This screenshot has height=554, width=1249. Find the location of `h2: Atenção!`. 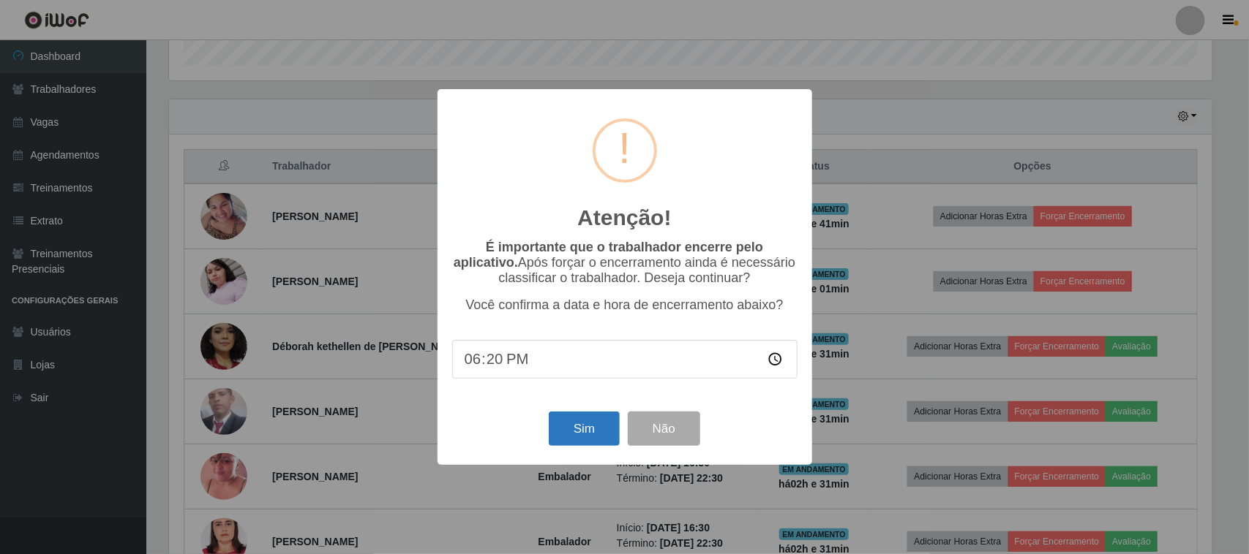

h2: Atenção! is located at coordinates (624, 218).